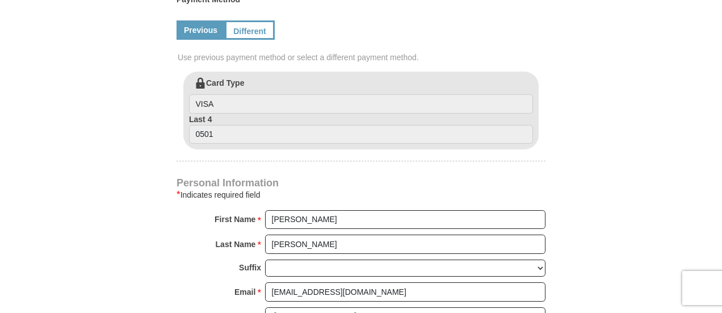  I want to click on a: Previous, so click(200, 30).